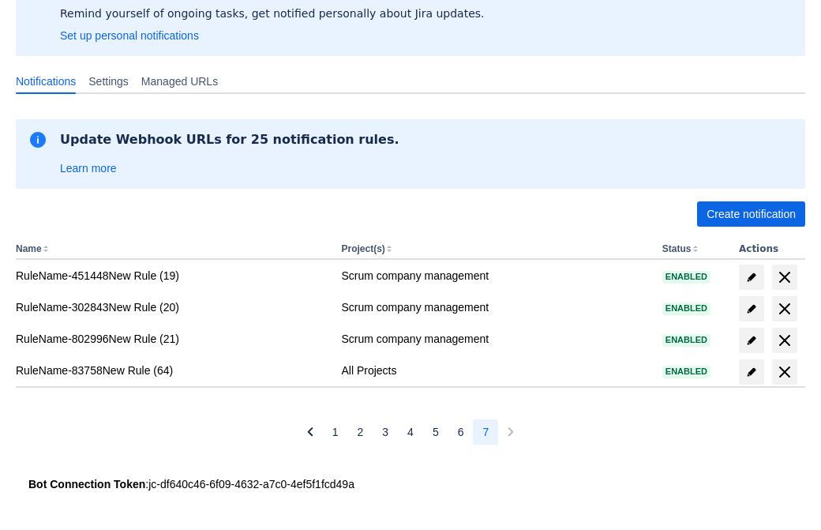  I want to click on span: 6, so click(461, 432).